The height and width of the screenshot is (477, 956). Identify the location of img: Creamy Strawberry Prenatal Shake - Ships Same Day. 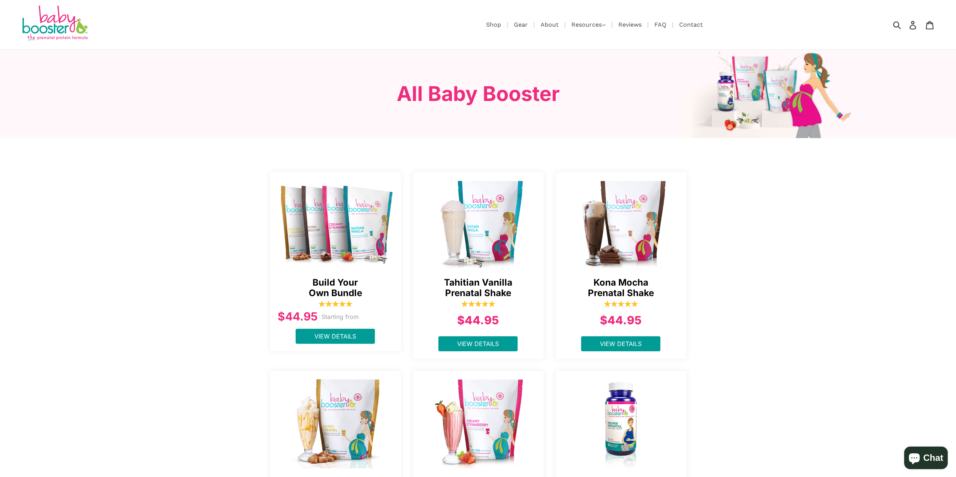
(478, 422).